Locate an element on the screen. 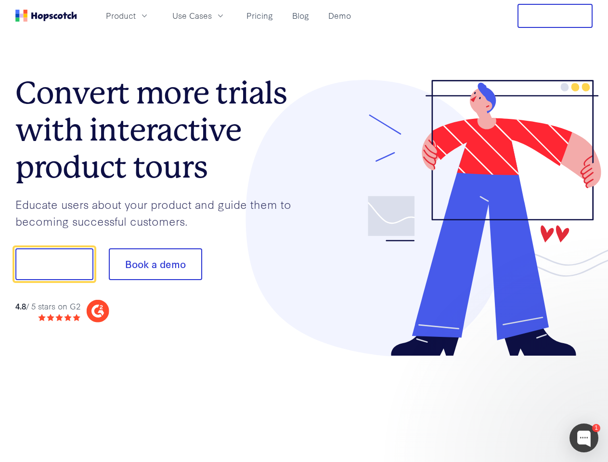 This screenshot has height=462, width=608. button: Product is located at coordinates (128, 15).